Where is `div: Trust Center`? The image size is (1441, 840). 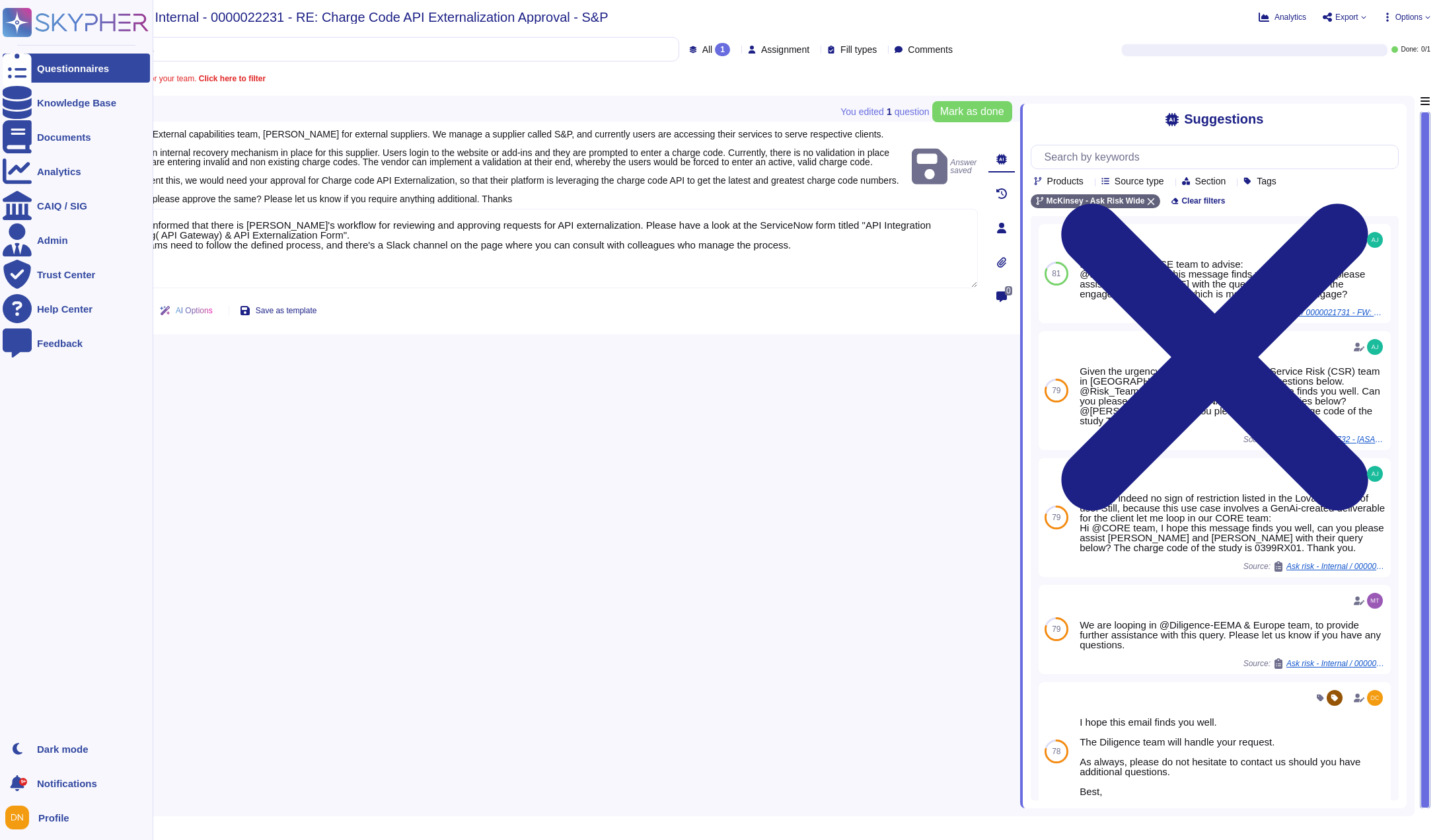
div: Trust Center is located at coordinates (66, 274).